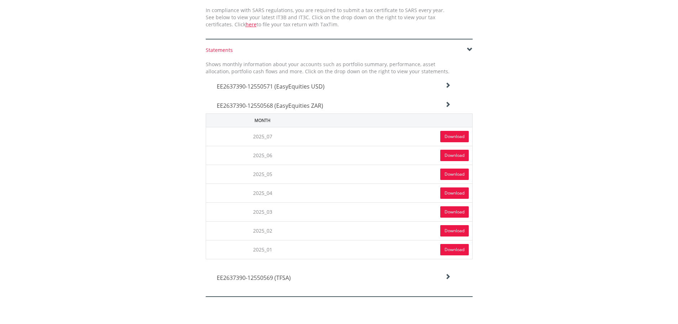  Describe the element at coordinates (262, 249) in the screenshot. I see `td: 2025_01` at that location.